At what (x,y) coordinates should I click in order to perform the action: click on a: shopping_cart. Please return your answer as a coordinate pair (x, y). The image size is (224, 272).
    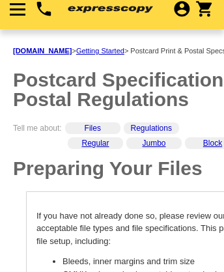
    Looking at the image, I should click on (204, 11).